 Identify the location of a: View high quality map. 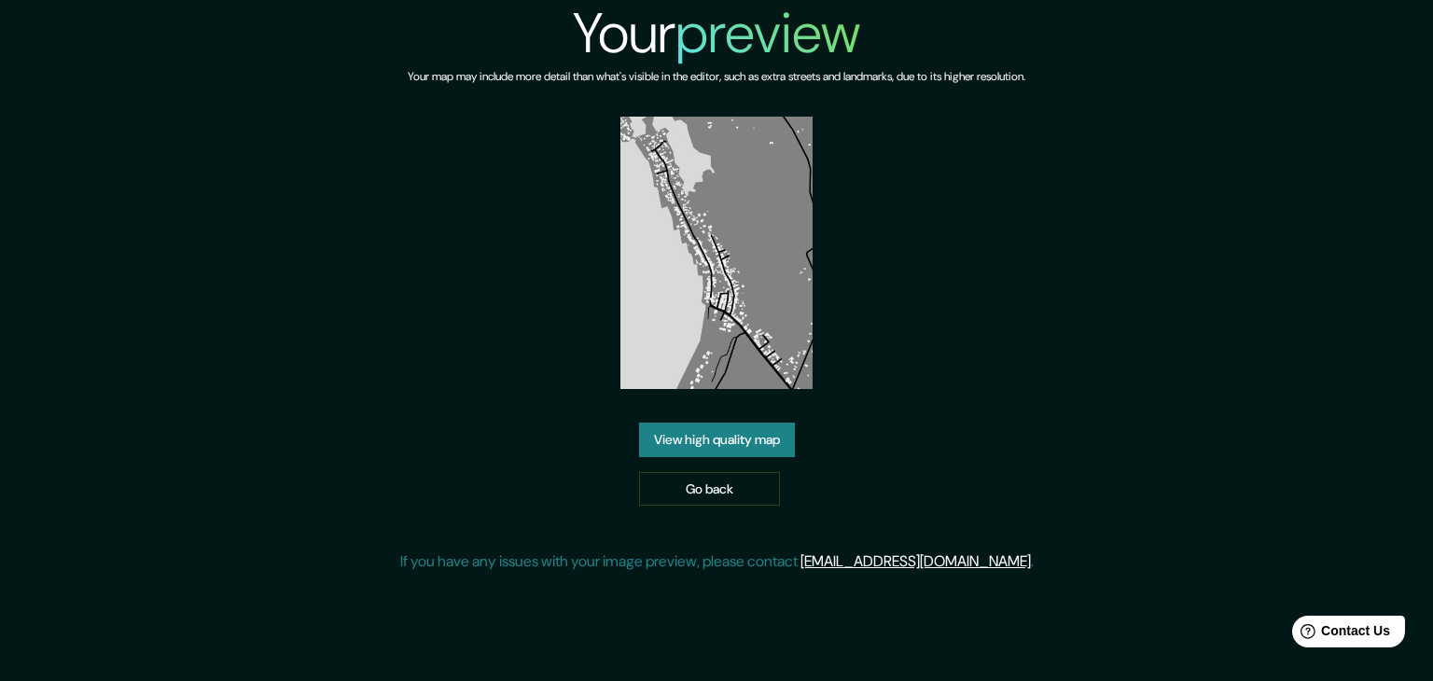
(716, 439).